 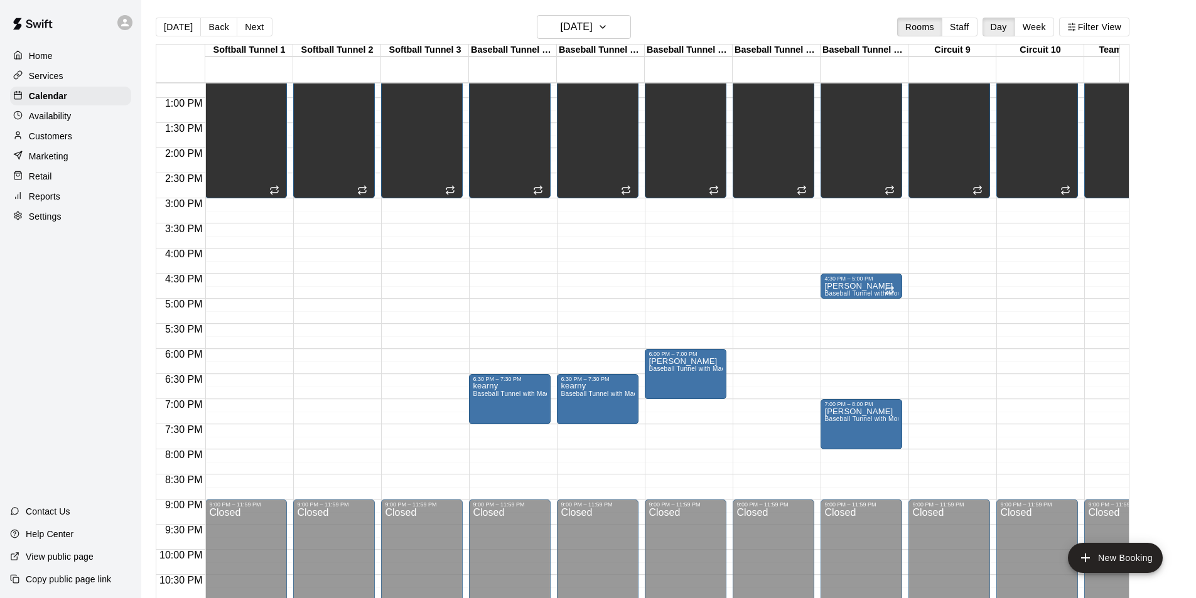 I want to click on p: Contact Us, so click(x=48, y=512).